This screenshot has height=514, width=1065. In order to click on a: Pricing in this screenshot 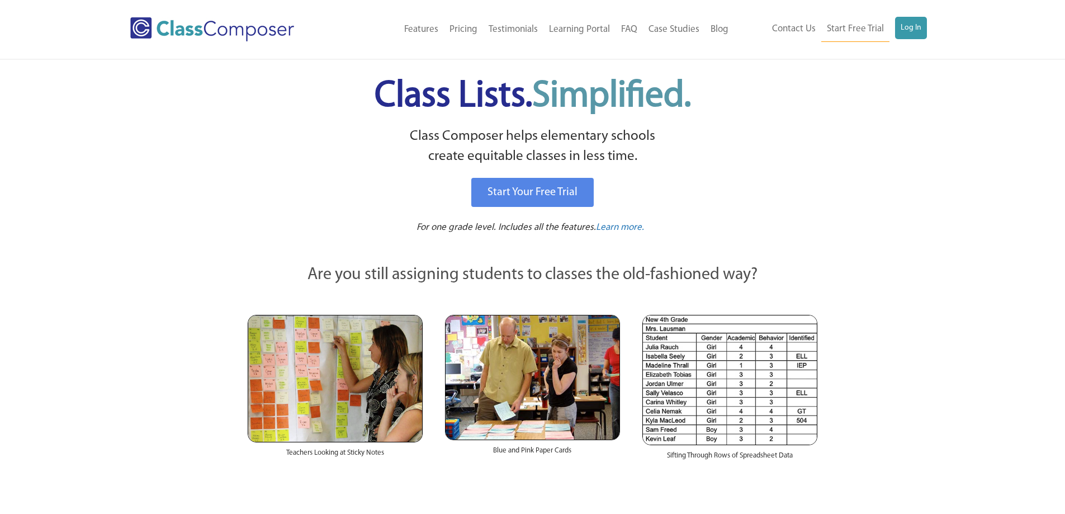, I will do `click(463, 30)`.